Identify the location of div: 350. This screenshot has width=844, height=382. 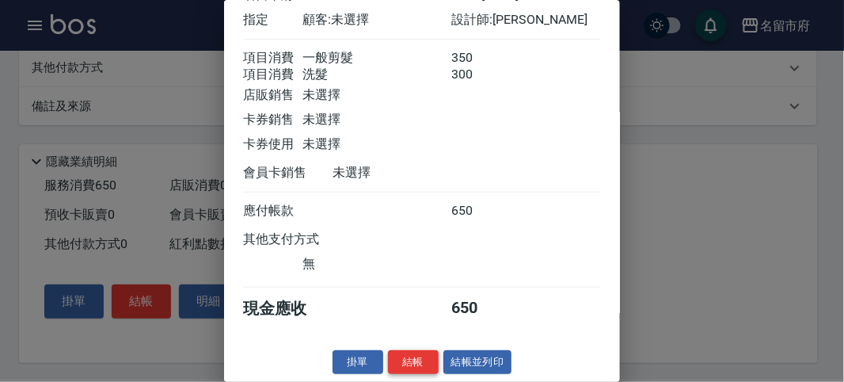
(481, 58).